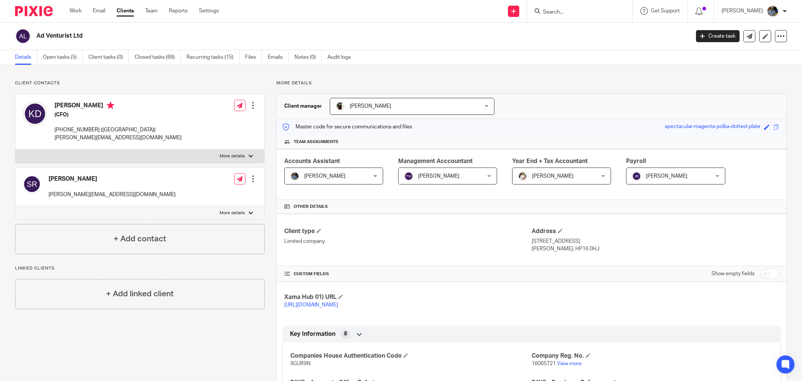 This screenshot has width=802, height=381. What do you see at coordinates (278, 57) in the screenshot?
I see `a: Emails` at bounding box center [278, 57].